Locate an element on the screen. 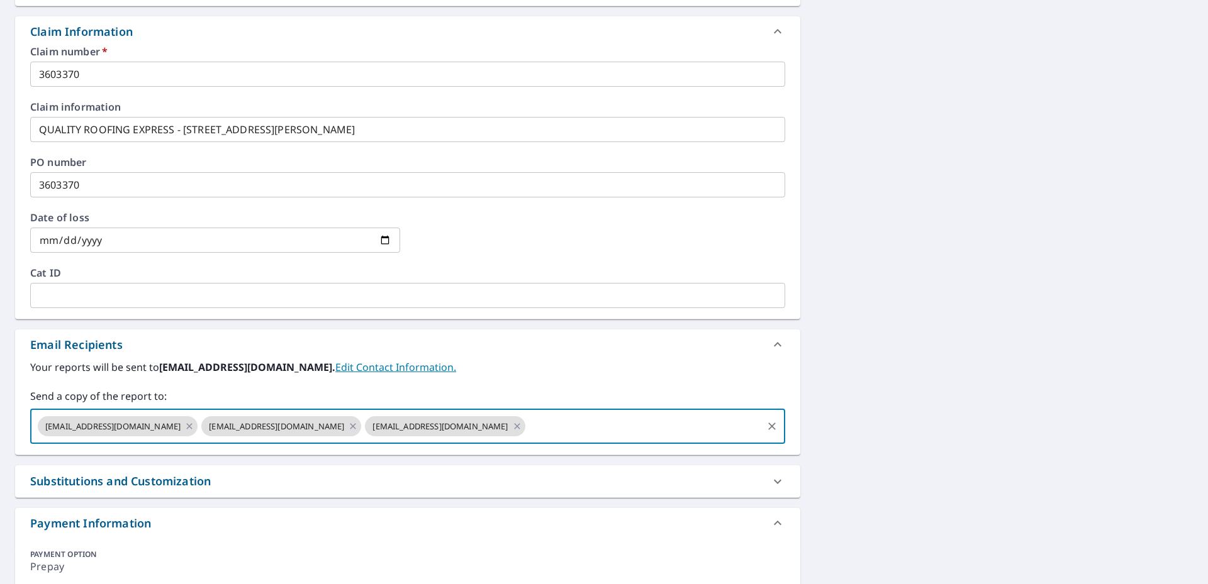  button: Clear is located at coordinates (772, 426).